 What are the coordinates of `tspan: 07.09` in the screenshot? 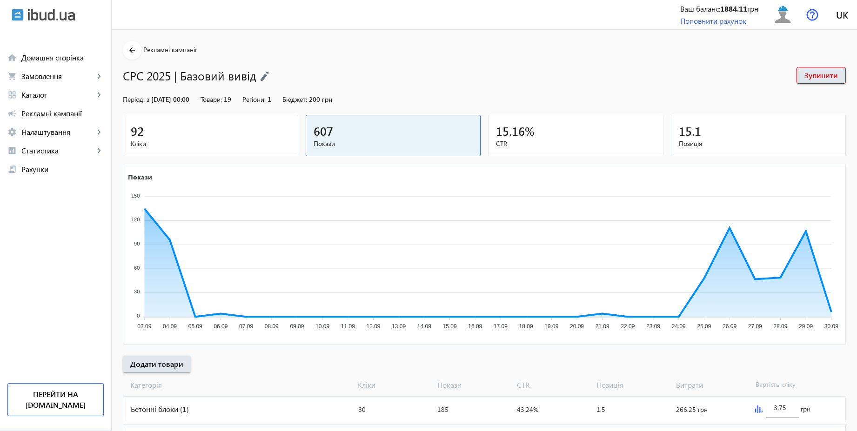 It's located at (246, 327).